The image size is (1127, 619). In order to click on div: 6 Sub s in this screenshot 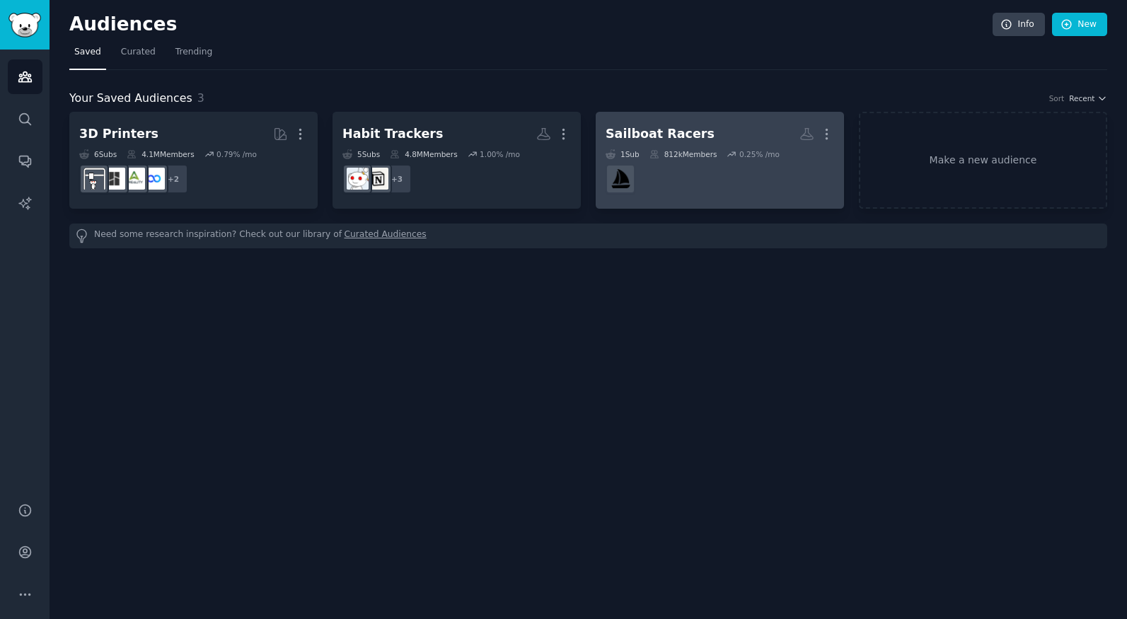, I will do `click(98, 154)`.